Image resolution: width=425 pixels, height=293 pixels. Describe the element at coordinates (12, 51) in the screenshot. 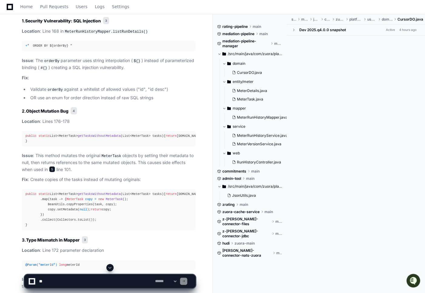

I see `img: 1756235613930-3d25f9e4-fa56-45dd-b3ad-e072dfbd1548` at that location.